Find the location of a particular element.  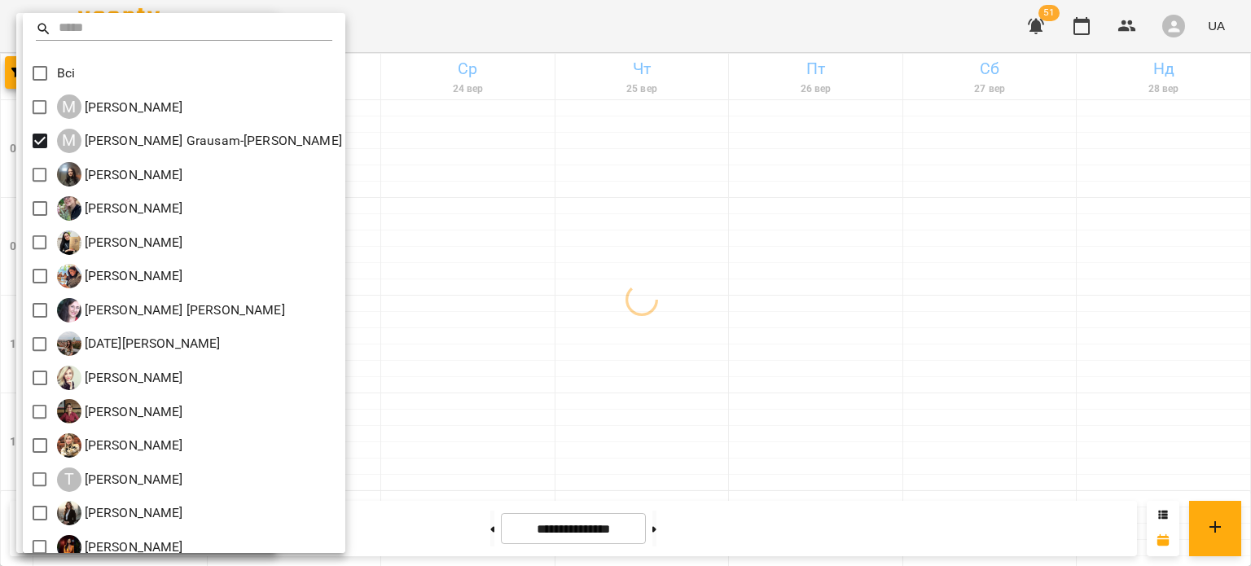

div: Maksym Yasichak is located at coordinates (120, 107).